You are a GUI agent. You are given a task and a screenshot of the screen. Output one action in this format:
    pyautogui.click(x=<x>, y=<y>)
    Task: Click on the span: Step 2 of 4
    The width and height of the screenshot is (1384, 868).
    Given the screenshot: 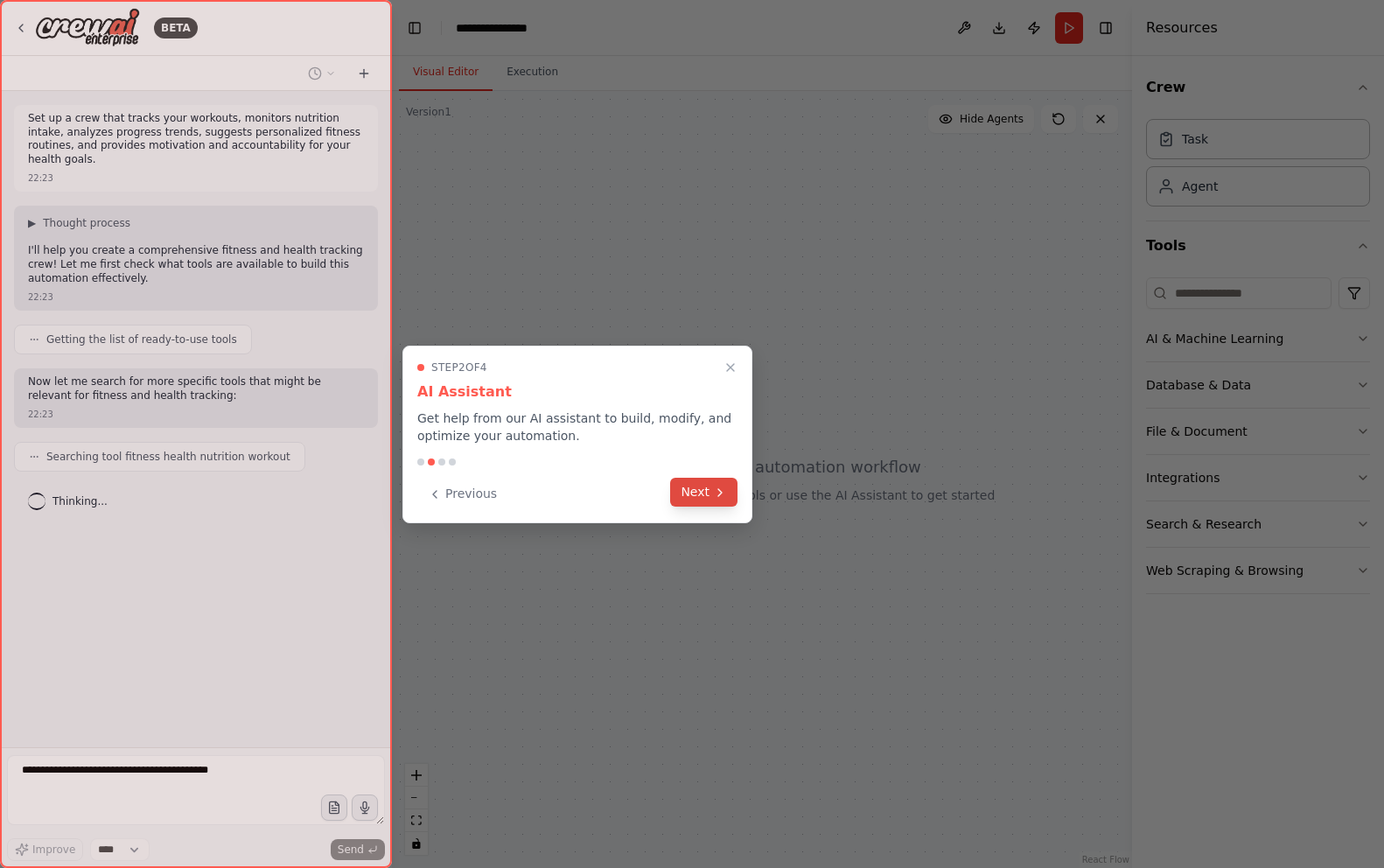 What is the action you would take?
    pyautogui.click(x=459, y=368)
    